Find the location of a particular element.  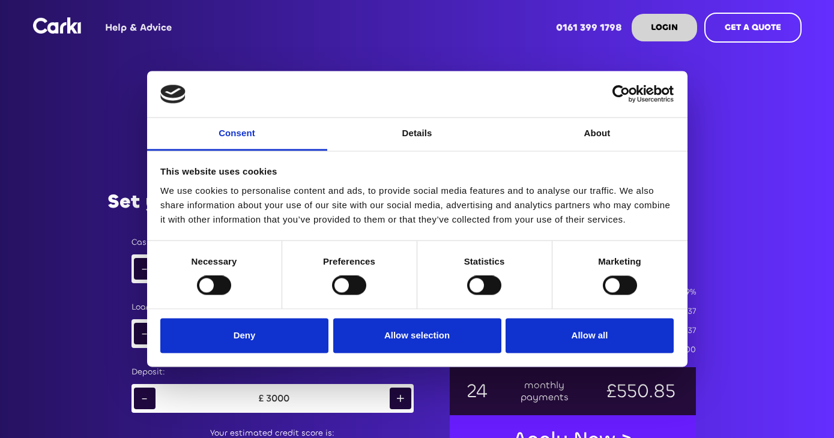

button: Allow all is located at coordinates (589, 336).